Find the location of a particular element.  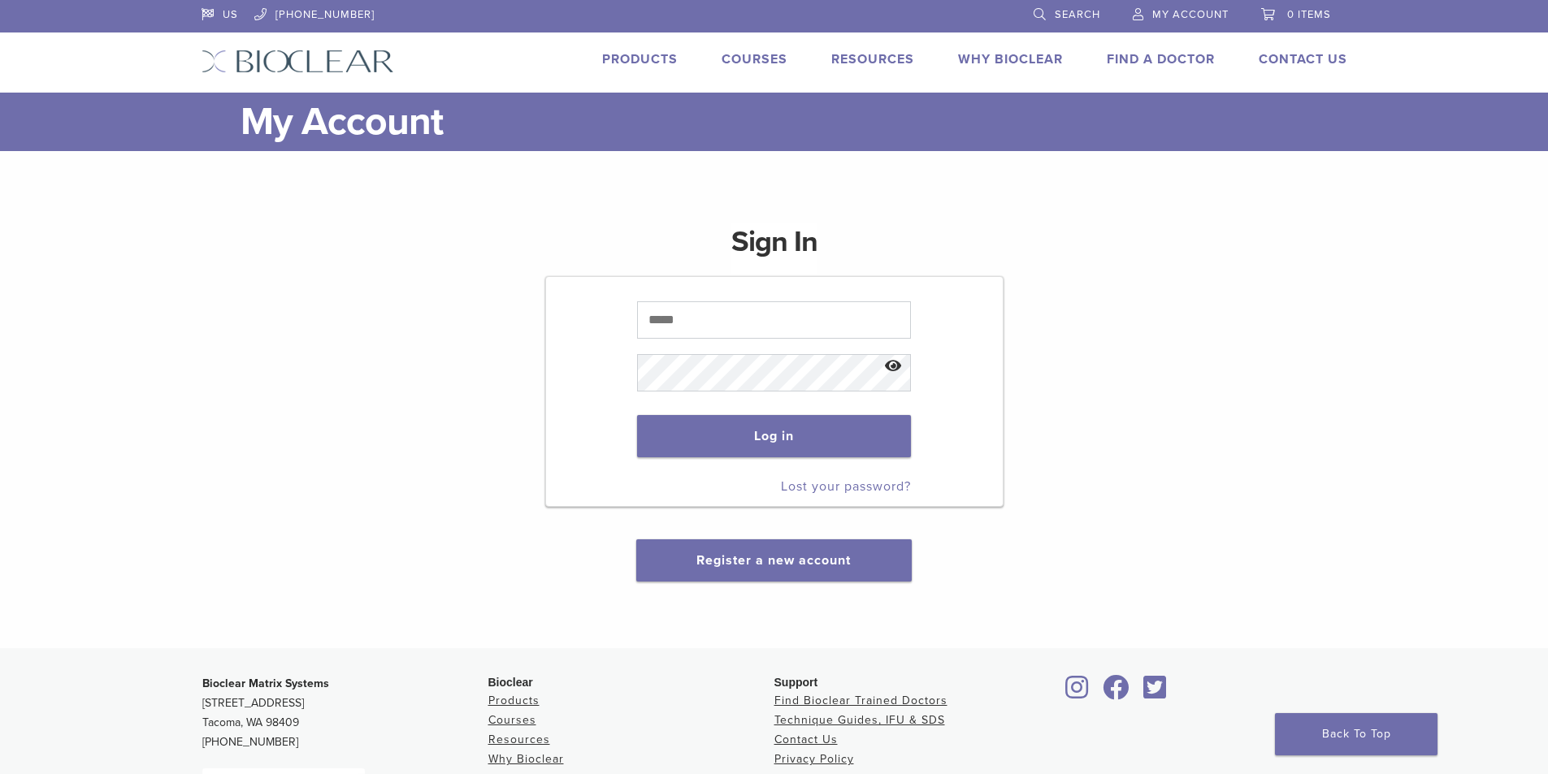

button: Log in is located at coordinates (774, 436).